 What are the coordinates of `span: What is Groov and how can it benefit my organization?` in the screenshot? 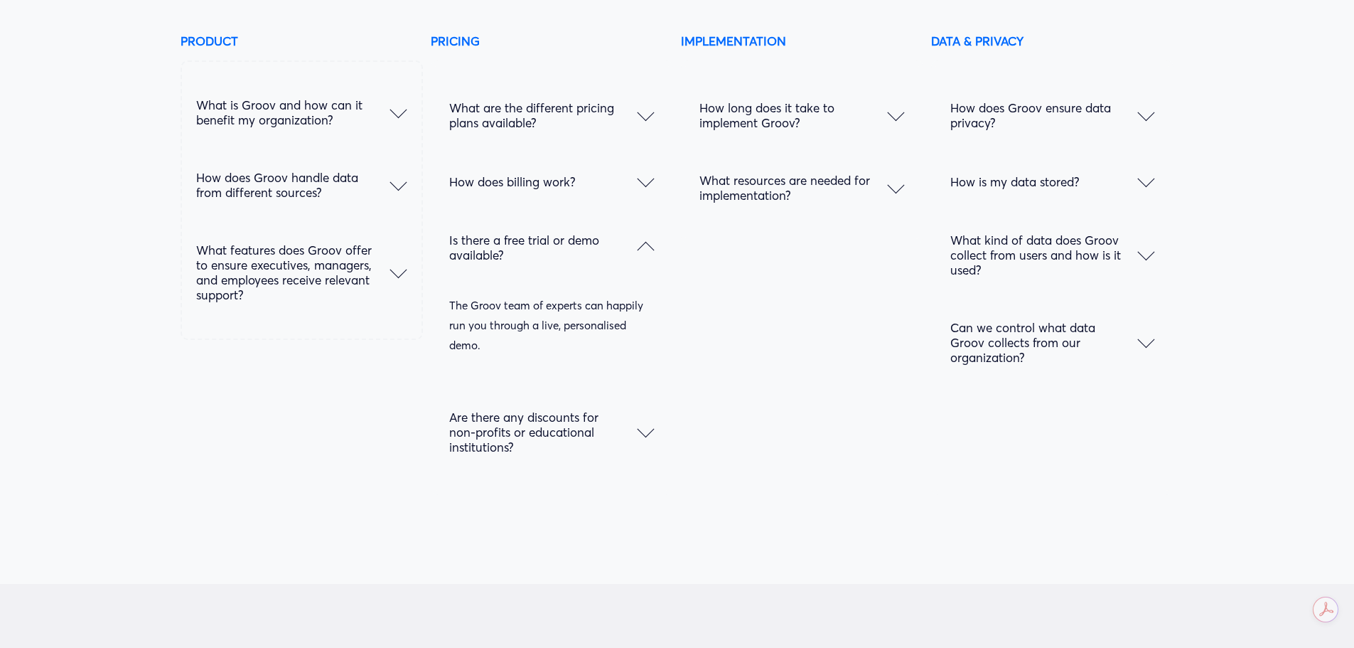 It's located at (293, 112).